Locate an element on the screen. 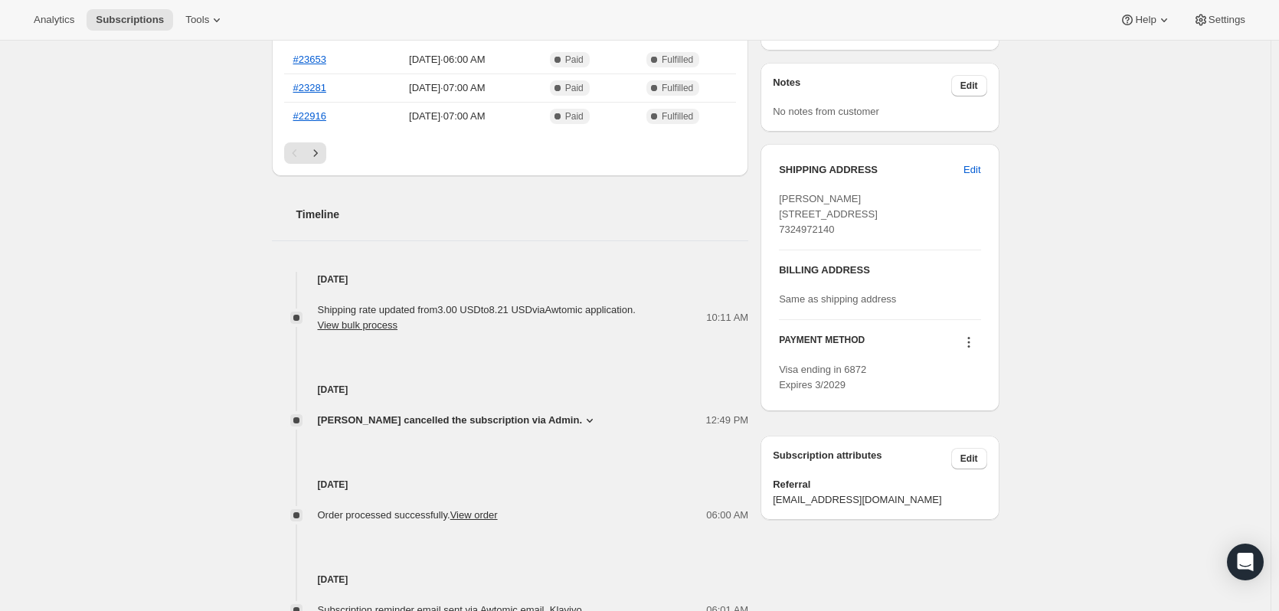  button: Subscriptions is located at coordinates (129, 20).